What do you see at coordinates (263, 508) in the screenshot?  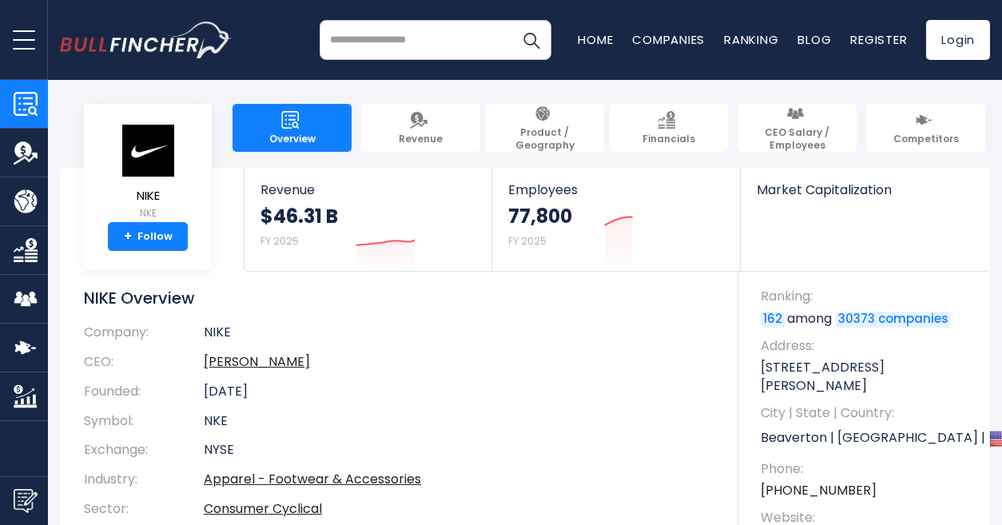 I see `a: Consumer Cyclical` at bounding box center [263, 508].